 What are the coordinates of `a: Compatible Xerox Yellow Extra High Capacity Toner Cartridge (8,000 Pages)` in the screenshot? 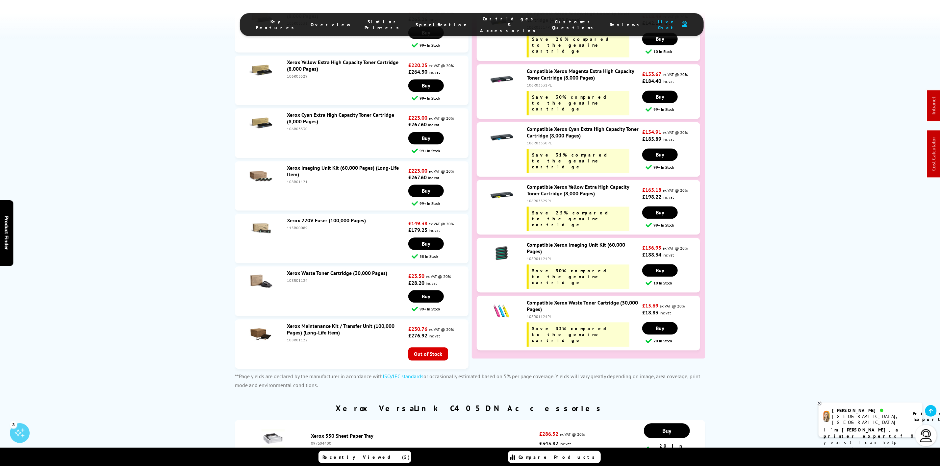 It's located at (578, 190).